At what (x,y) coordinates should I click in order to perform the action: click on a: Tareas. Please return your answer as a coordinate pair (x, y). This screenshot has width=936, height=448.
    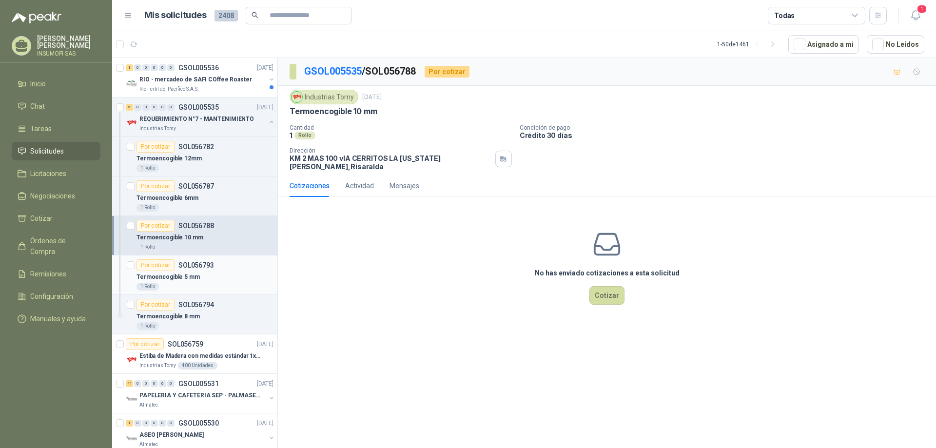
    Looking at the image, I should click on (56, 129).